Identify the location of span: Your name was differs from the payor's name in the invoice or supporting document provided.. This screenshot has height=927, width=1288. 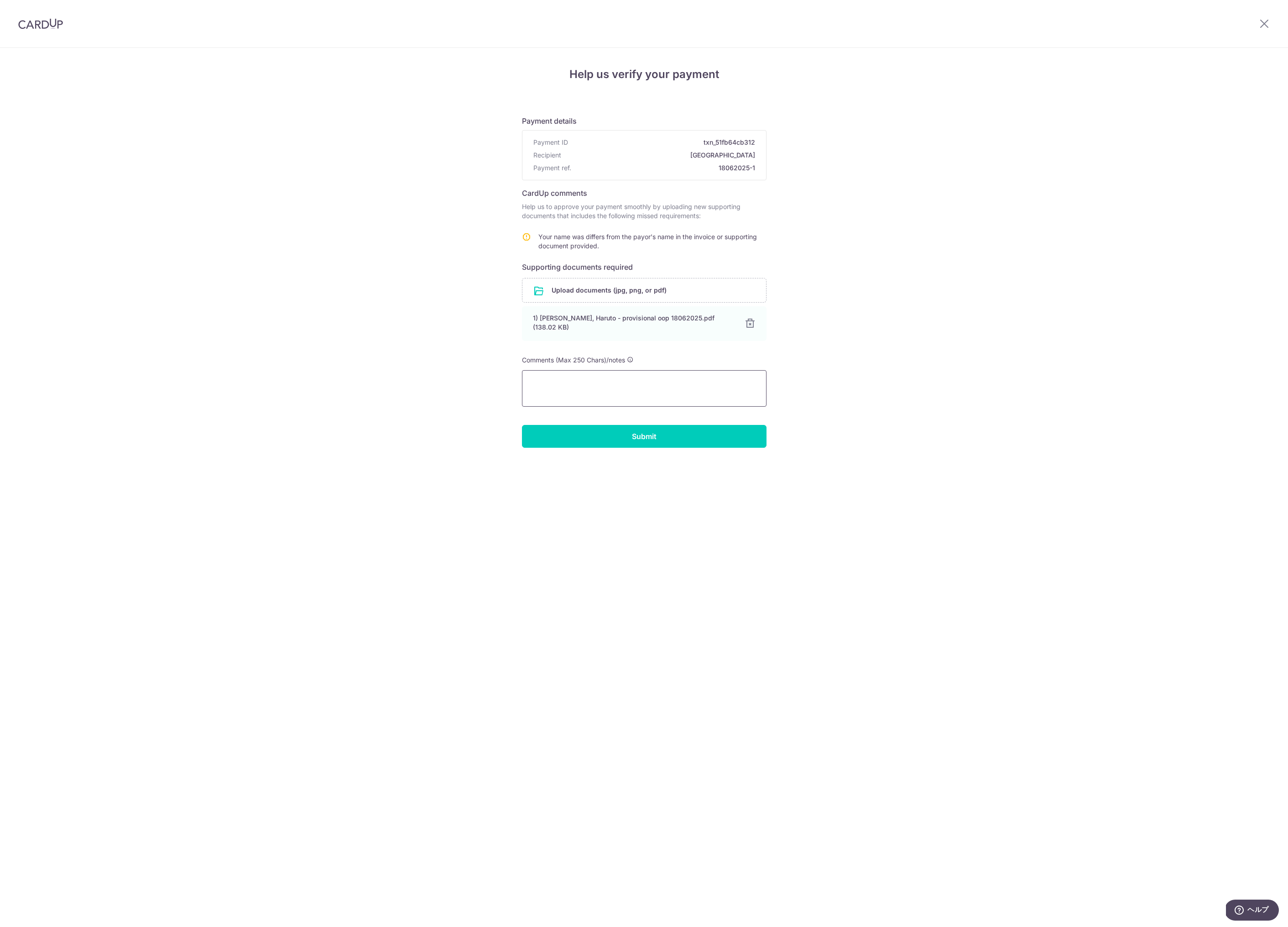
(648, 241).